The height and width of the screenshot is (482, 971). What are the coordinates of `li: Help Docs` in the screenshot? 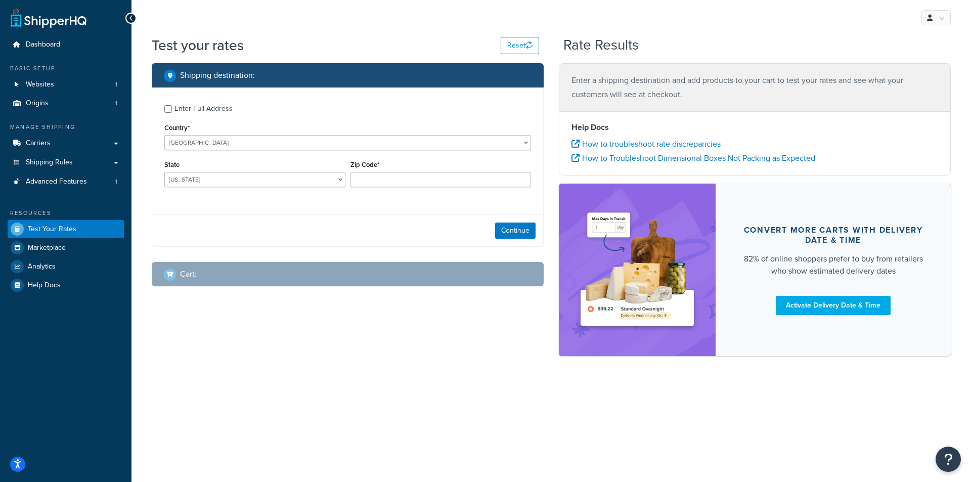 It's located at (66, 285).